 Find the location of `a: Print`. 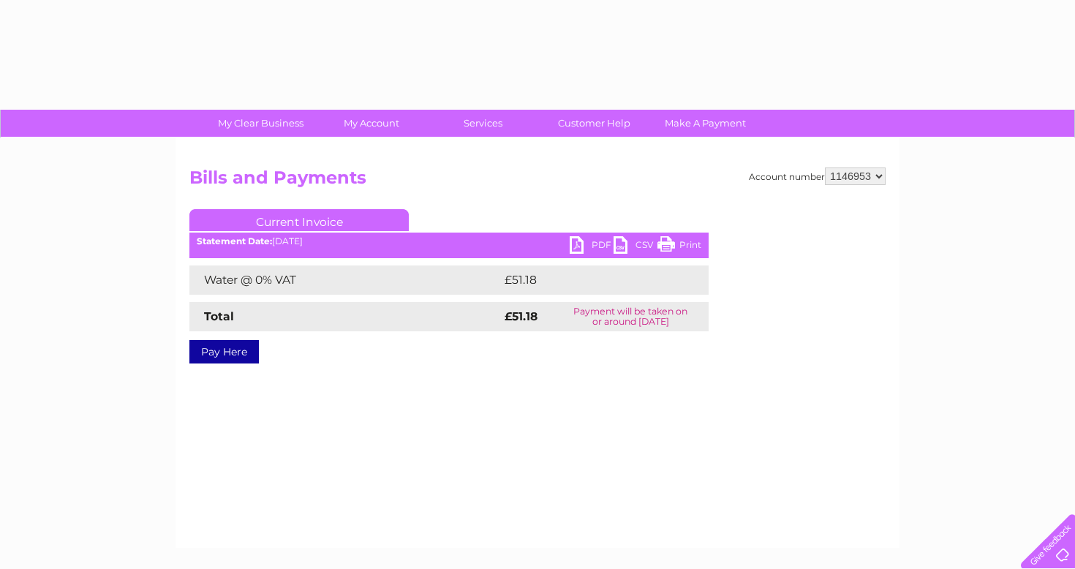

a: Print is located at coordinates (679, 246).